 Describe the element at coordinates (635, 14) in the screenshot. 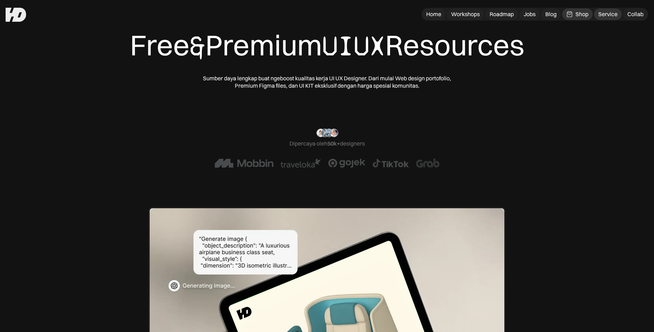

I see `div: Collab` at that location.